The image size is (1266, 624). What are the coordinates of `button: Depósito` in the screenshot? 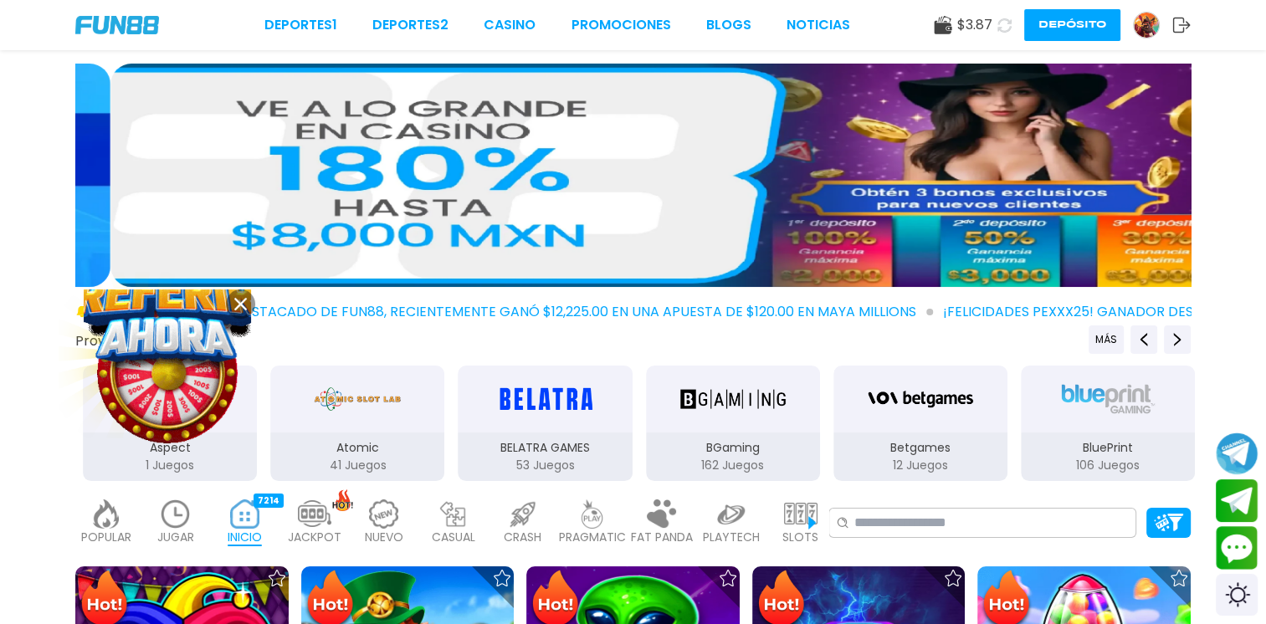 It's located at (1071, 25).